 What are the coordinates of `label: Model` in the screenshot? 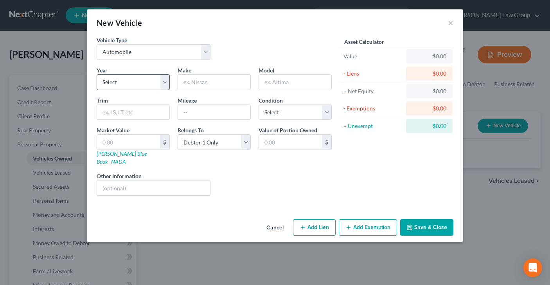 It's located at (266, 70).